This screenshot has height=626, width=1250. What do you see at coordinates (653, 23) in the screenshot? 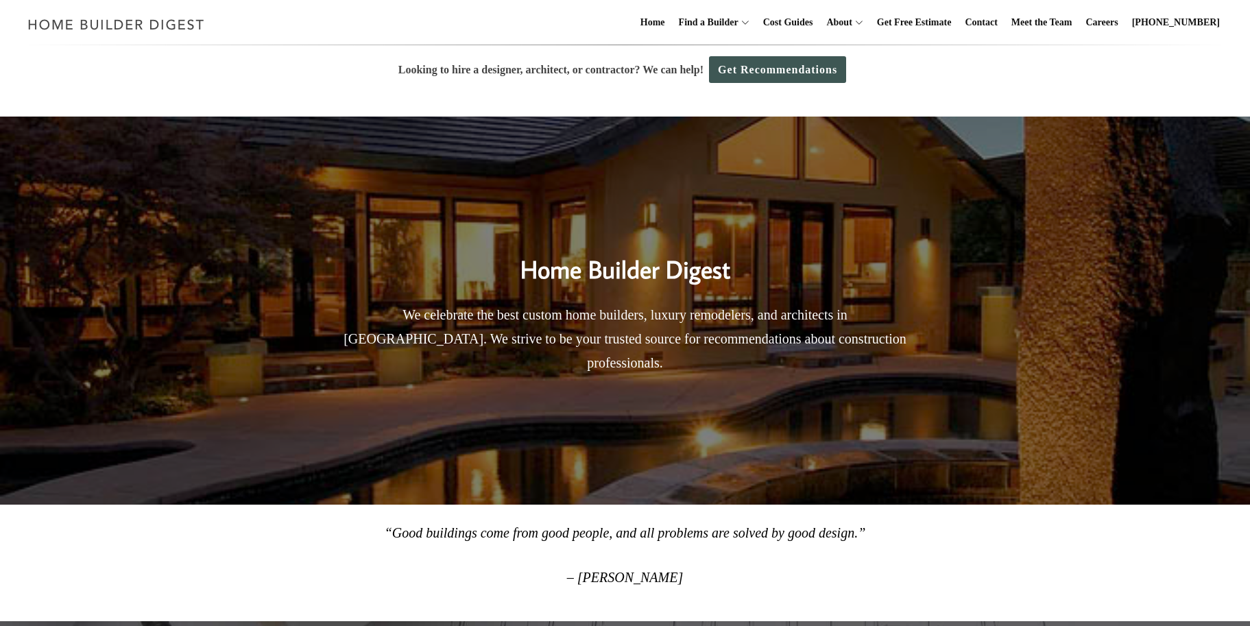
I see `a: Home` at bounding box center [653, 23].